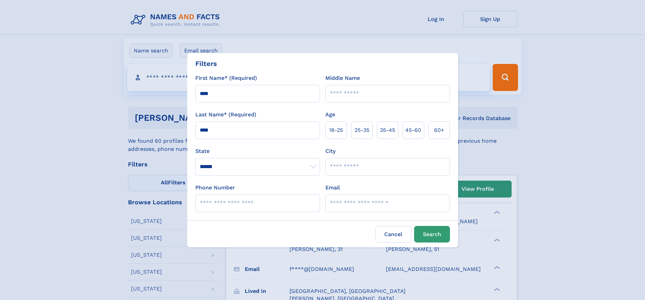 The width and height of the screenshot is (645, 300). Describe the element at coordinates (432, 234) in the screenshot. I see `button: Search` at that location.